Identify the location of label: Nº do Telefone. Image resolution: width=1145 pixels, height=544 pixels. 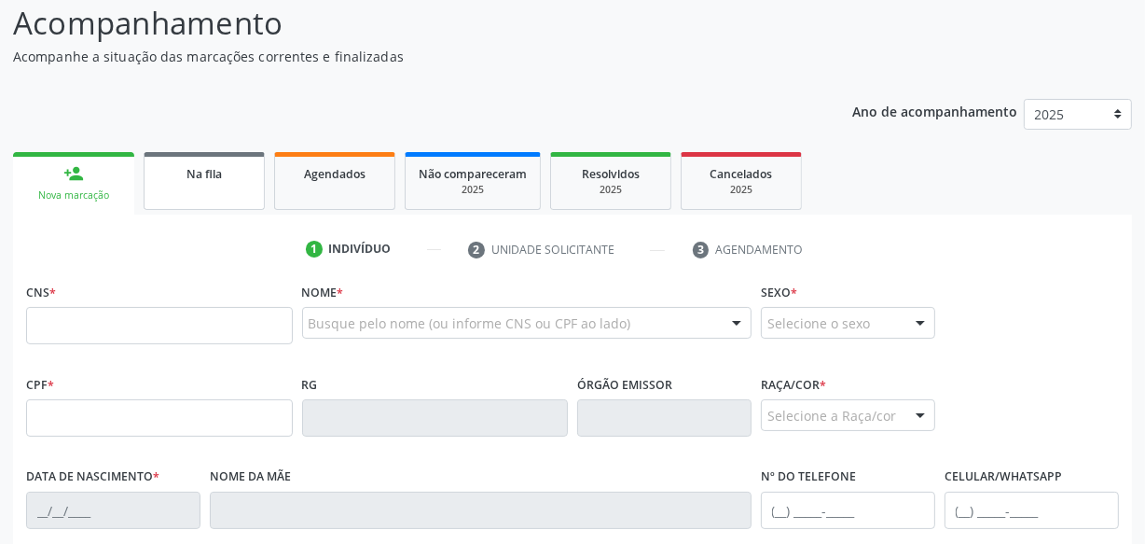
(809, 477).